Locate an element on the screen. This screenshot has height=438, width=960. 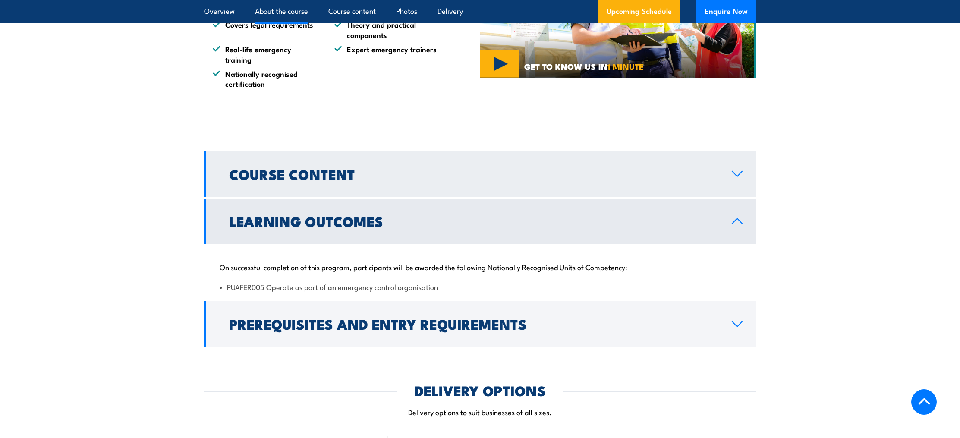
p: Delivery options to suit businesses of all sizes. is located at coordinates (480, 412).